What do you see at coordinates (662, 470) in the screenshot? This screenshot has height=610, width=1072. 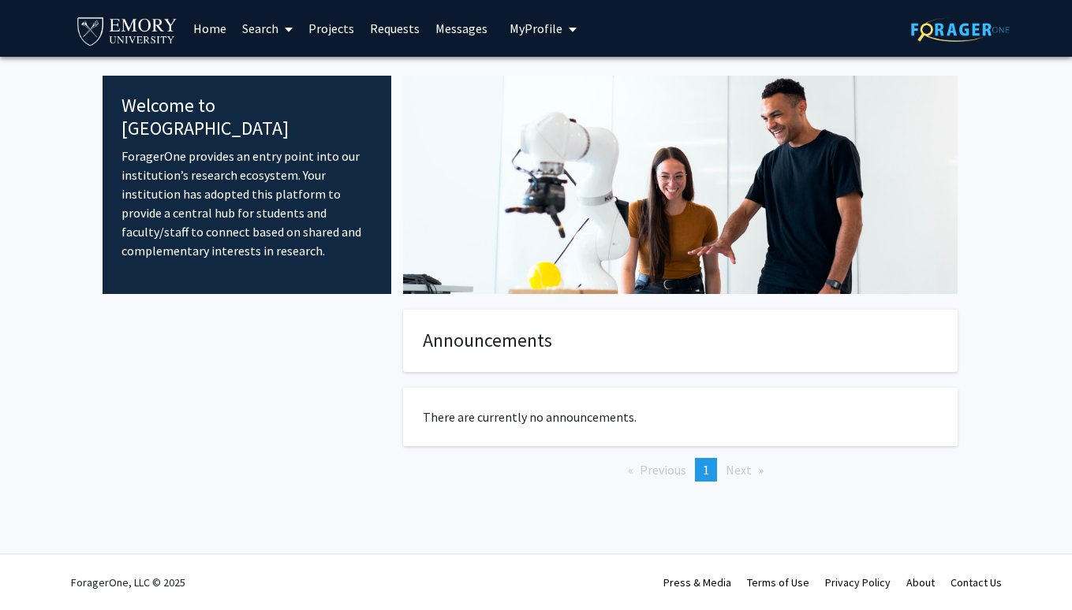 I see `span: Previous` at bounding box center [662, 470].